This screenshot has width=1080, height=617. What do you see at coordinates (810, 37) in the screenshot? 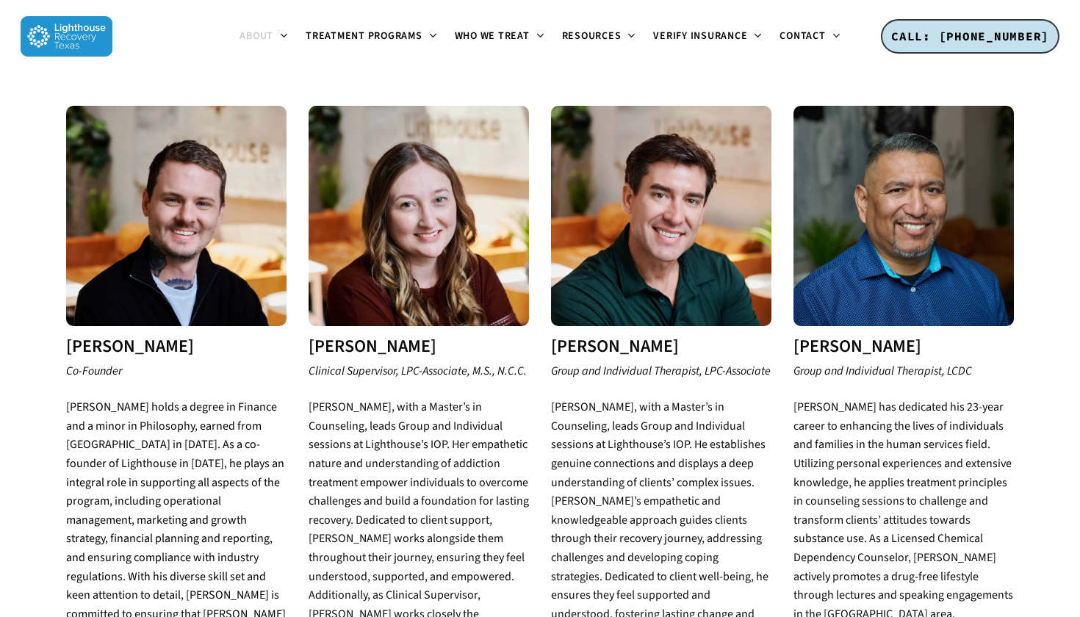
I see `a: Contact` at bounding box center [810, 37].